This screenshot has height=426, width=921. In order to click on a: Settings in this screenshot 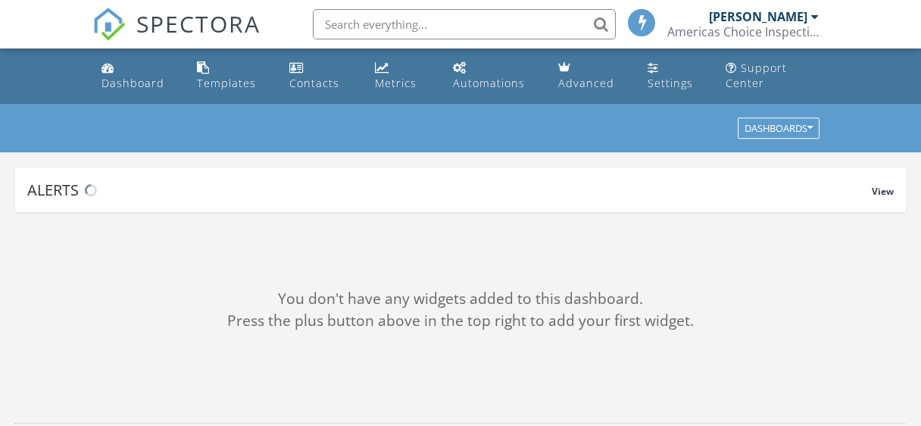, I will do `click(675, 76)`.